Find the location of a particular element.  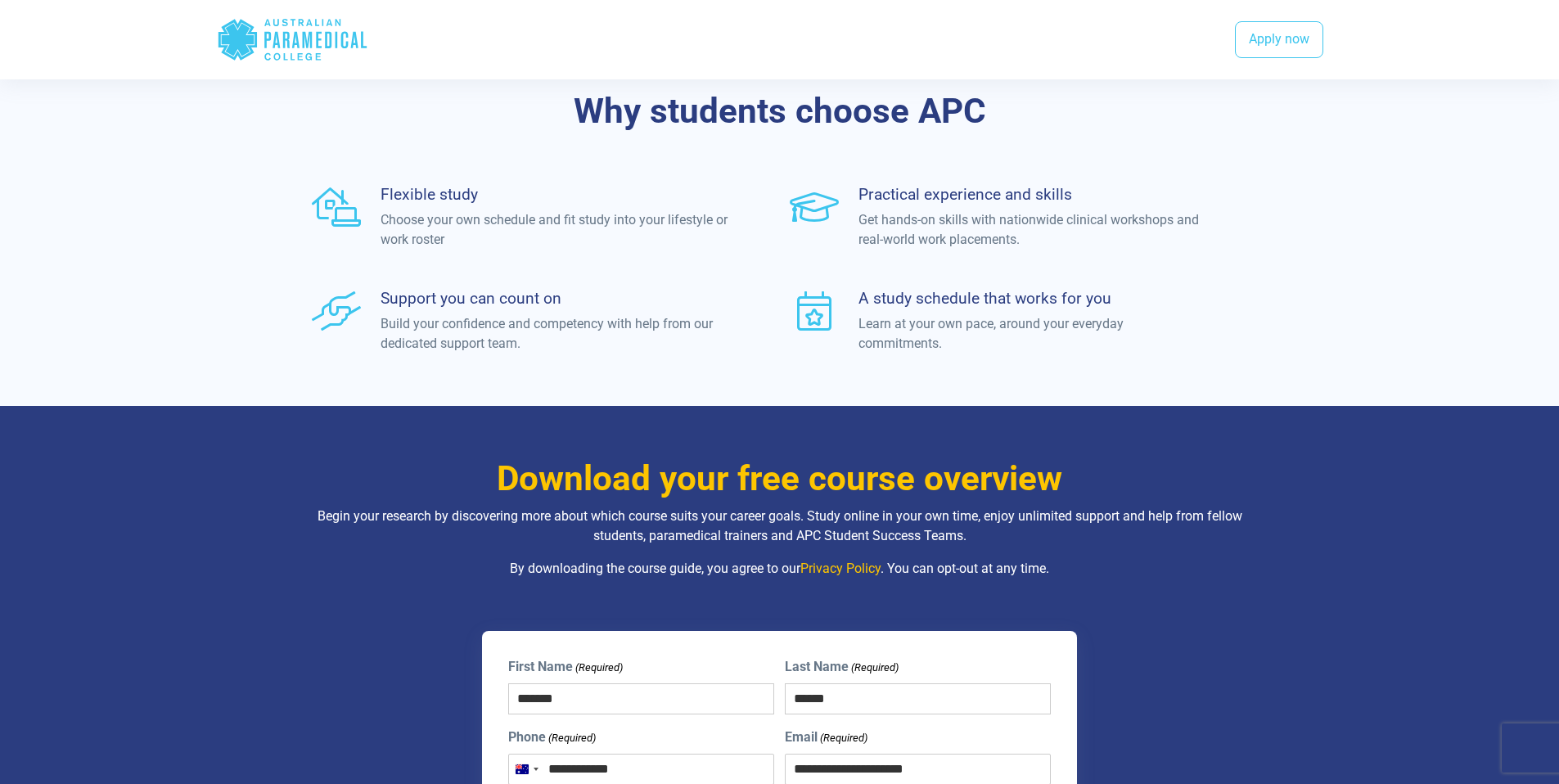

label: Last Name is located at coordinates (841, 666).